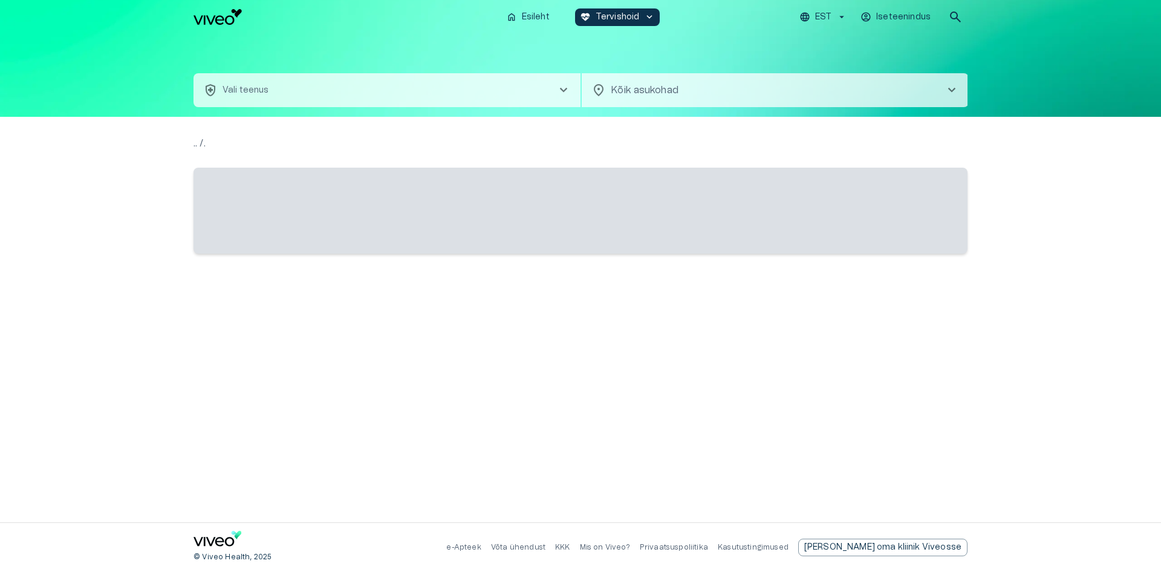 The width and height of the screenshot is (1161, 572). I want to click on a: Navigate to homepage, so click(345, 17).